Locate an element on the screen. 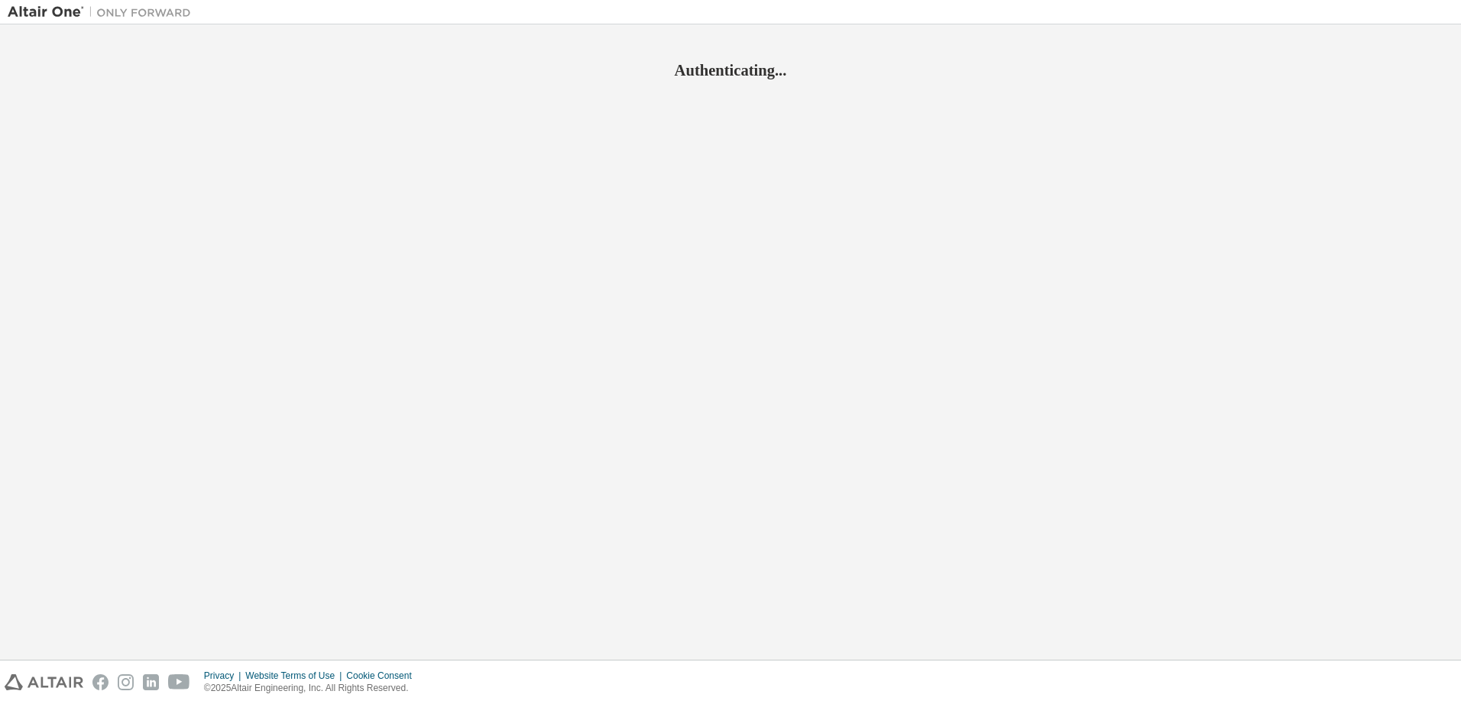 The height and width of the screenshot is (704, 1461). img: linkedin.svg is located at coordinates (150, 682).